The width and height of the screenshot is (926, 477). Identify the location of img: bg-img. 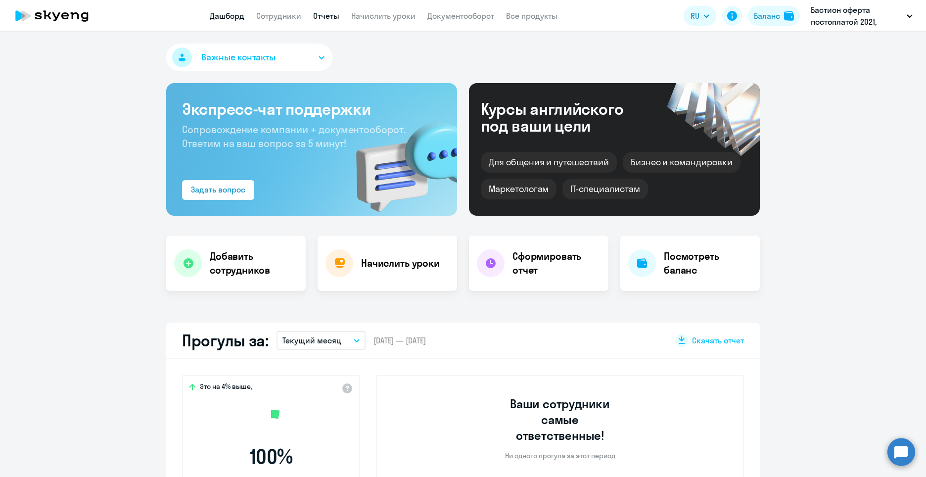
(399, 160).